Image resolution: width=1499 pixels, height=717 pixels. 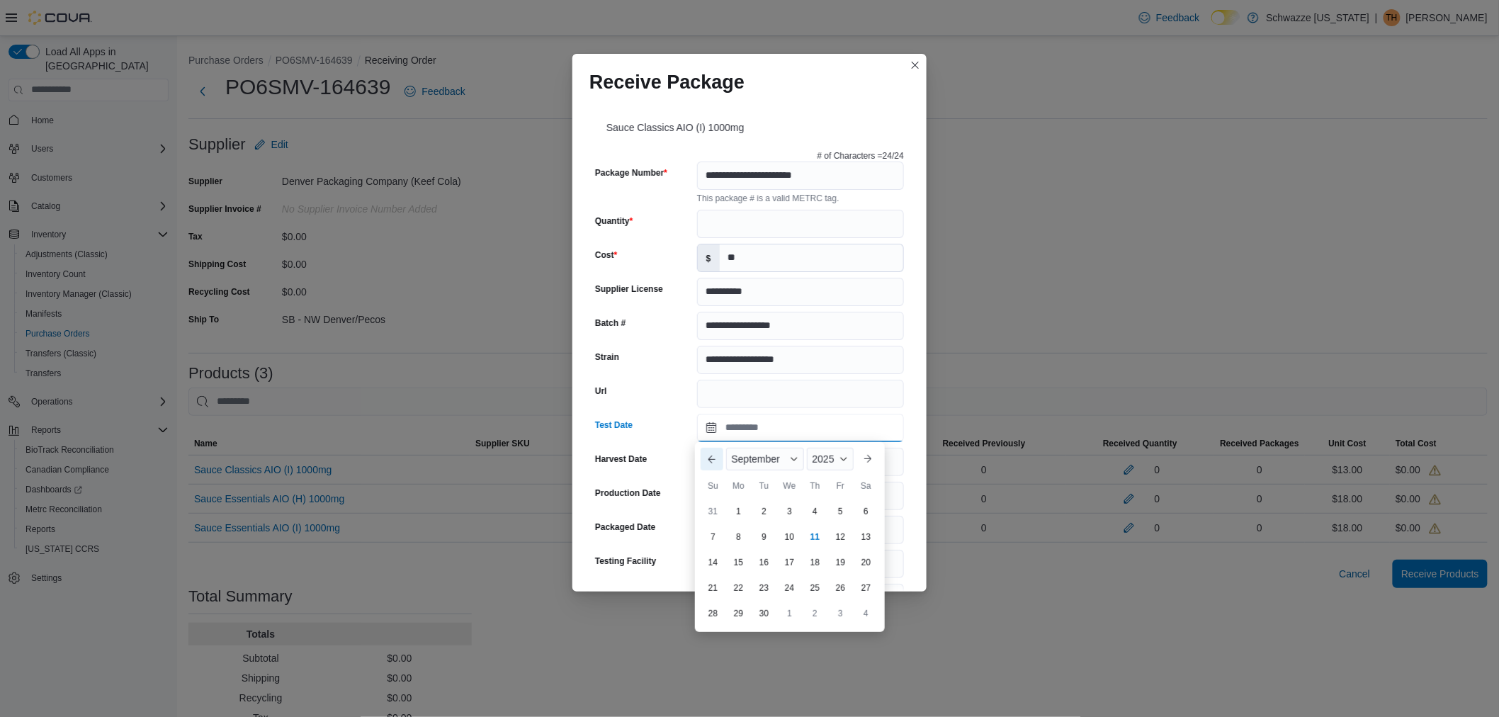 What do you see at coordinates (764, 563) in the screenshot?
I see `div: day-16` at bounding box center [764, 563].